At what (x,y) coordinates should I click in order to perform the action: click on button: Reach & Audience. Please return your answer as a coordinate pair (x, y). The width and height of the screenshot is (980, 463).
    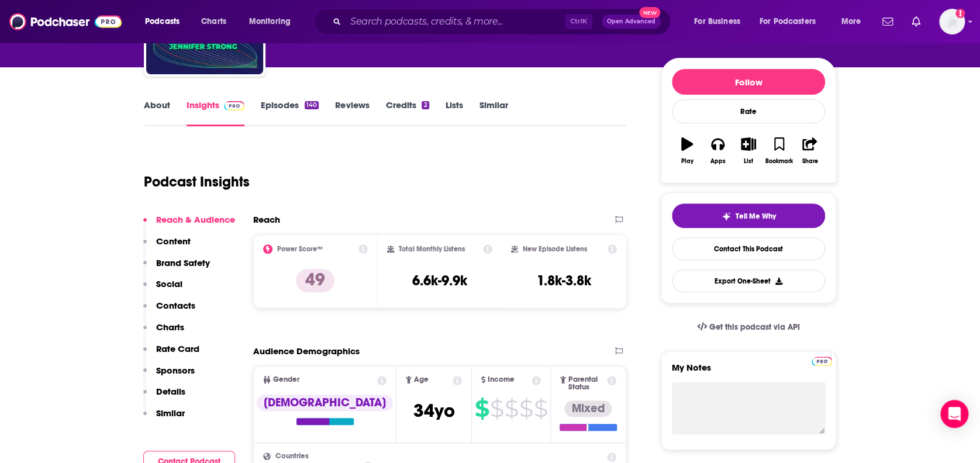
    Looking at the image, I should click on (189, 224).